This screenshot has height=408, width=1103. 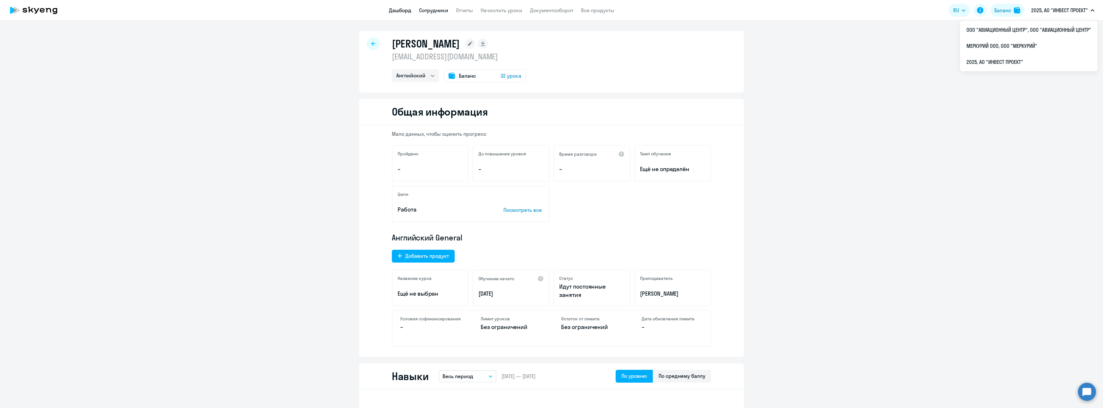 What do you see at coordinates (592, 290) in the screenshot?
I see `p: Идут постоянные занятия` at bounding box center [592, 290].